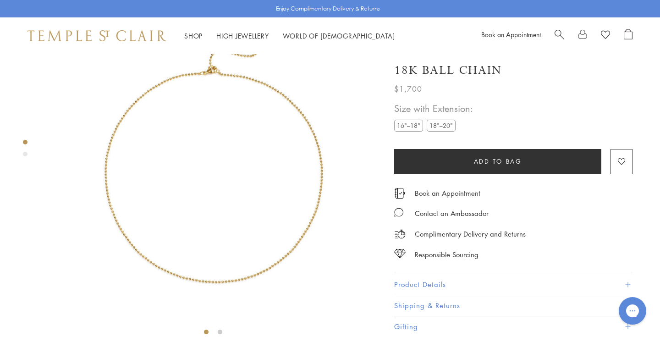 Image resolution: width=660 pixels, height=337 pixels. I want to click on a: High JewelleryHigh Jewellery, so click(242, 36).